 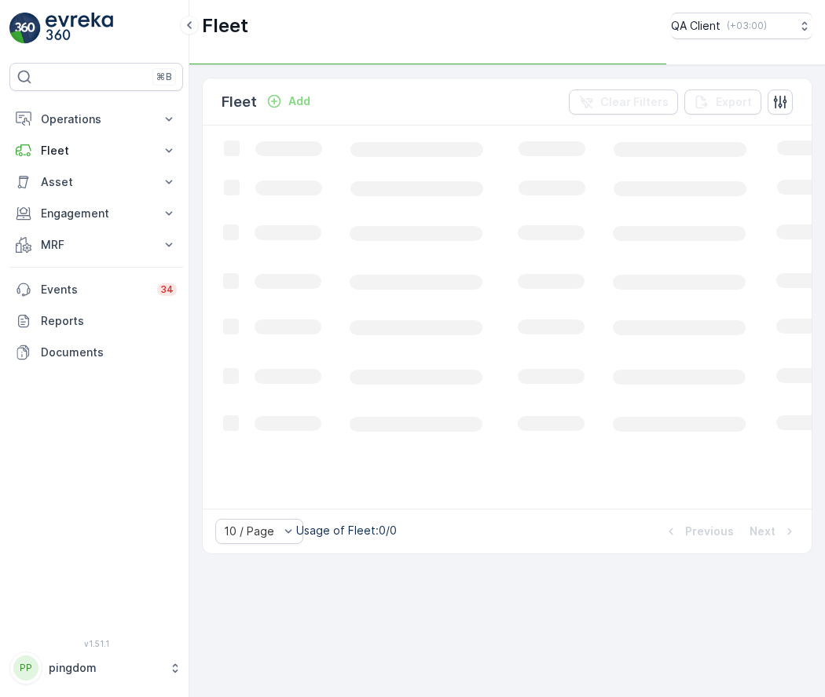 I want to click on p: Engagement, so click(x=96, y=214).